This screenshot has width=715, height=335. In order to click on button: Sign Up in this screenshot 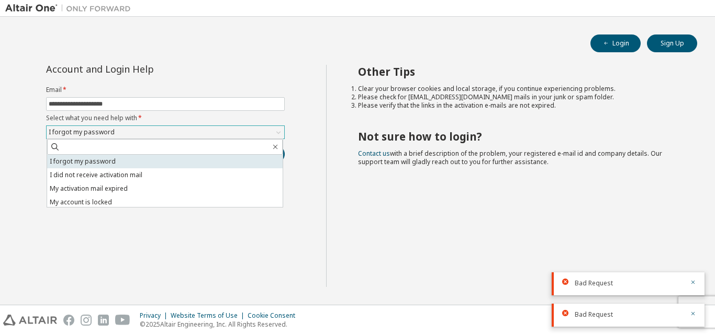, I will do `click(672, 43)`.